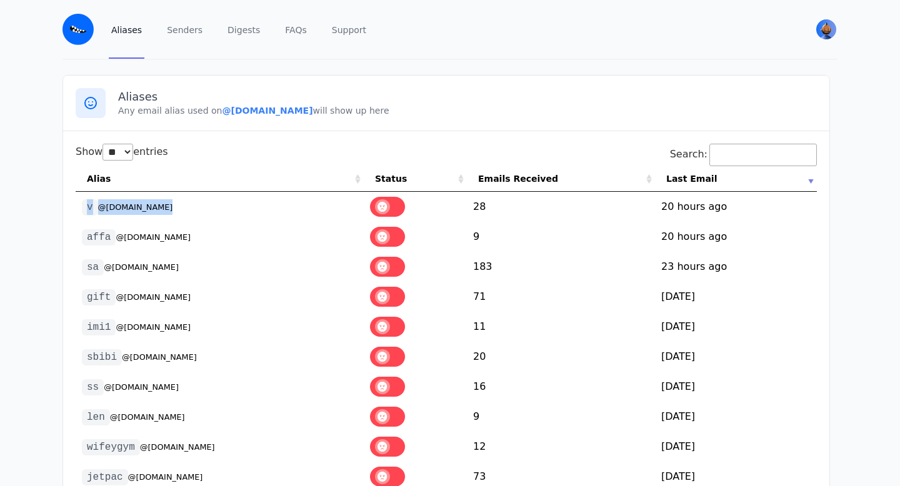 Image resolution: width=900 pixels, height=486 pixels. What do you see at coordinates (561, 387) in the screenshot?
I see `td: 16` at bounding box center [561, 387].